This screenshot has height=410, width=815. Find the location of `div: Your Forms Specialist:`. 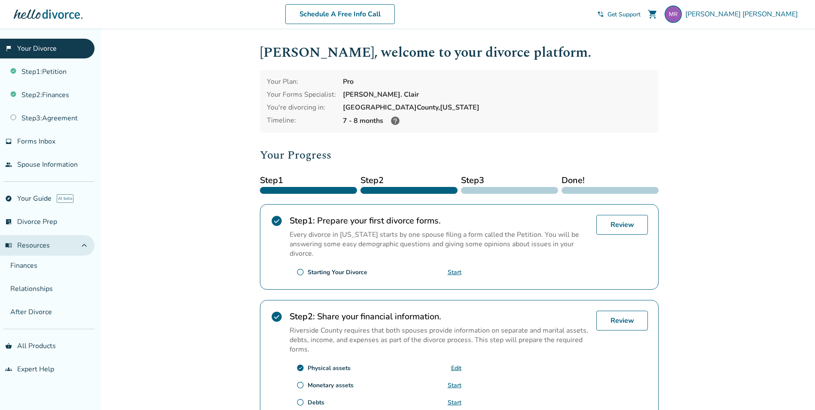

div: Your Forms Specialist: is located at coordinates (301, 94).